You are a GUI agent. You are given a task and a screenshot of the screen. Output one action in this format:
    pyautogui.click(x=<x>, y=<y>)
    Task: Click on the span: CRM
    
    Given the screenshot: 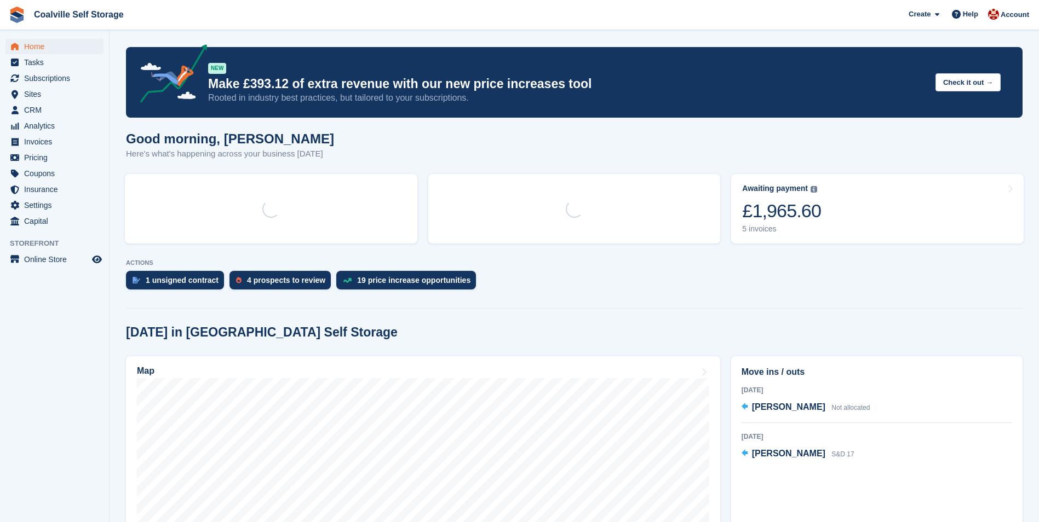 What is the action you would take?
    pyautogui.click(x=57, y=110)
    